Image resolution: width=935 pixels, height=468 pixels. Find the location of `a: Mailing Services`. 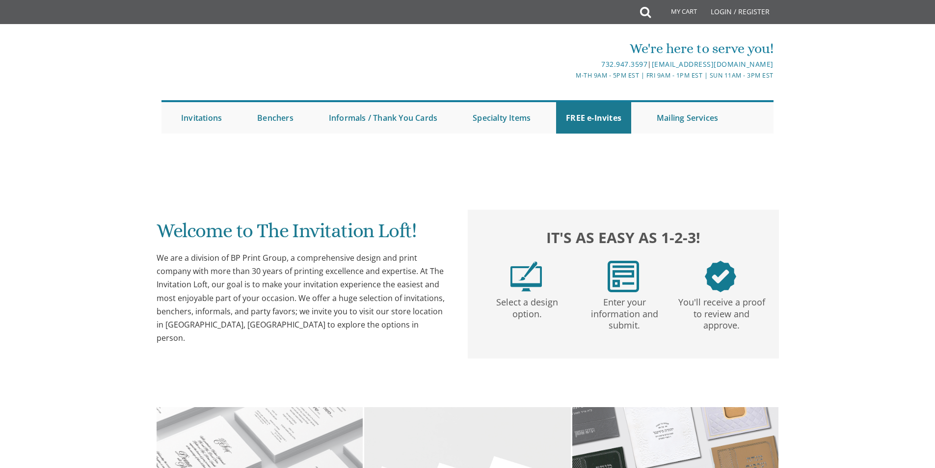

a: Mailing Services is located at coordinates (687, 118).